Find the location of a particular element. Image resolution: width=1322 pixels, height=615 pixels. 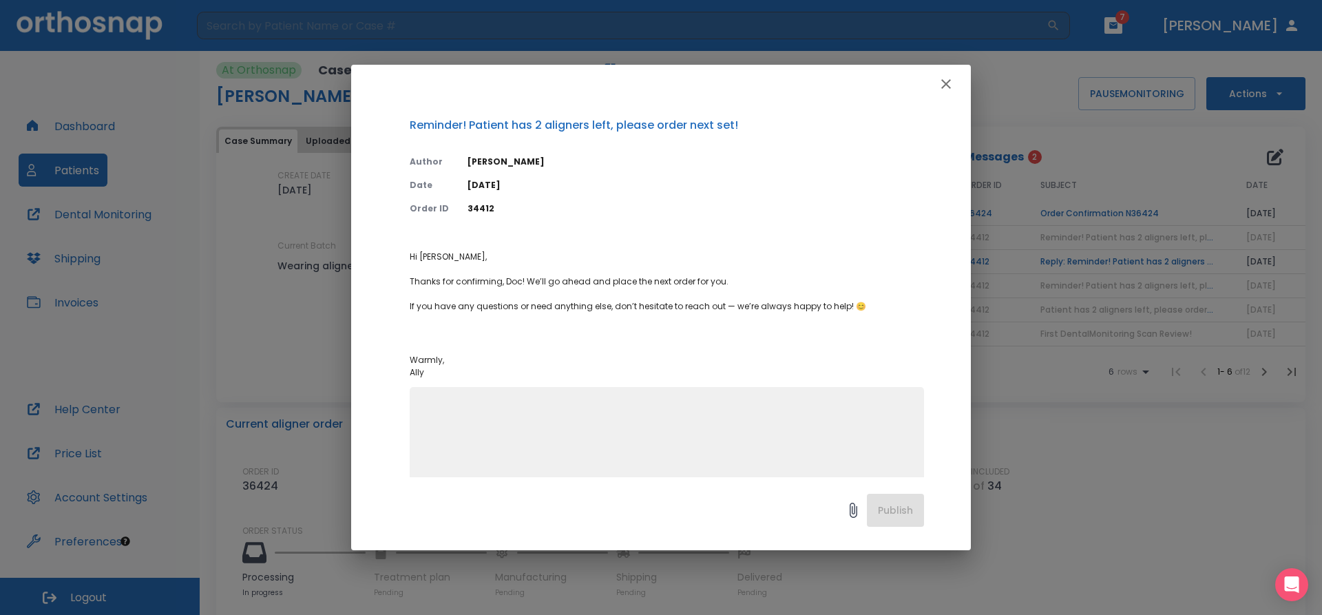

p: Reminder! Patient has 2 aligners left, please order next set! is located at coordinates (666, 125).